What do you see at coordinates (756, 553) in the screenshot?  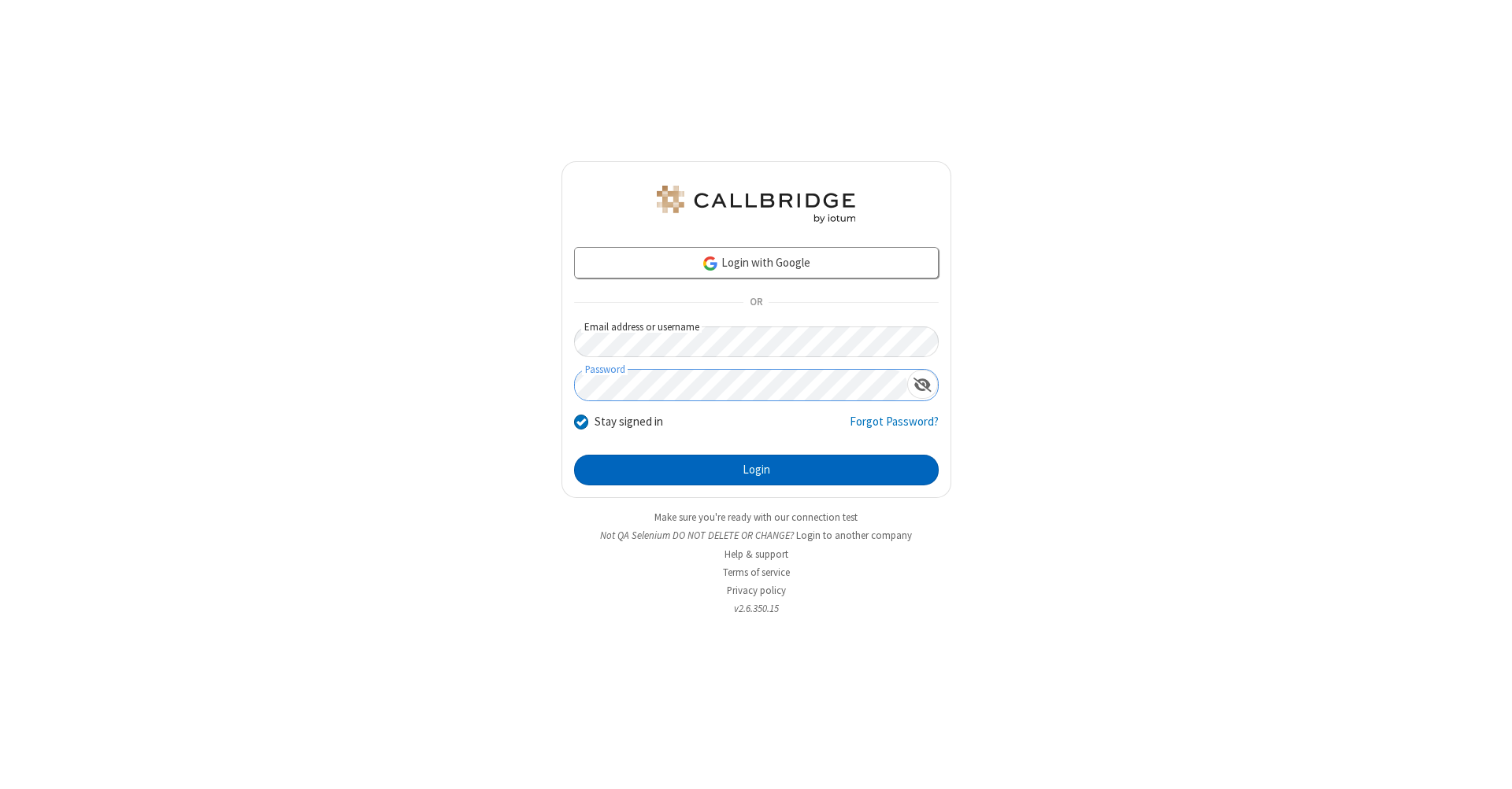 I see `a: Help & support` at bounding box center [756, 553].